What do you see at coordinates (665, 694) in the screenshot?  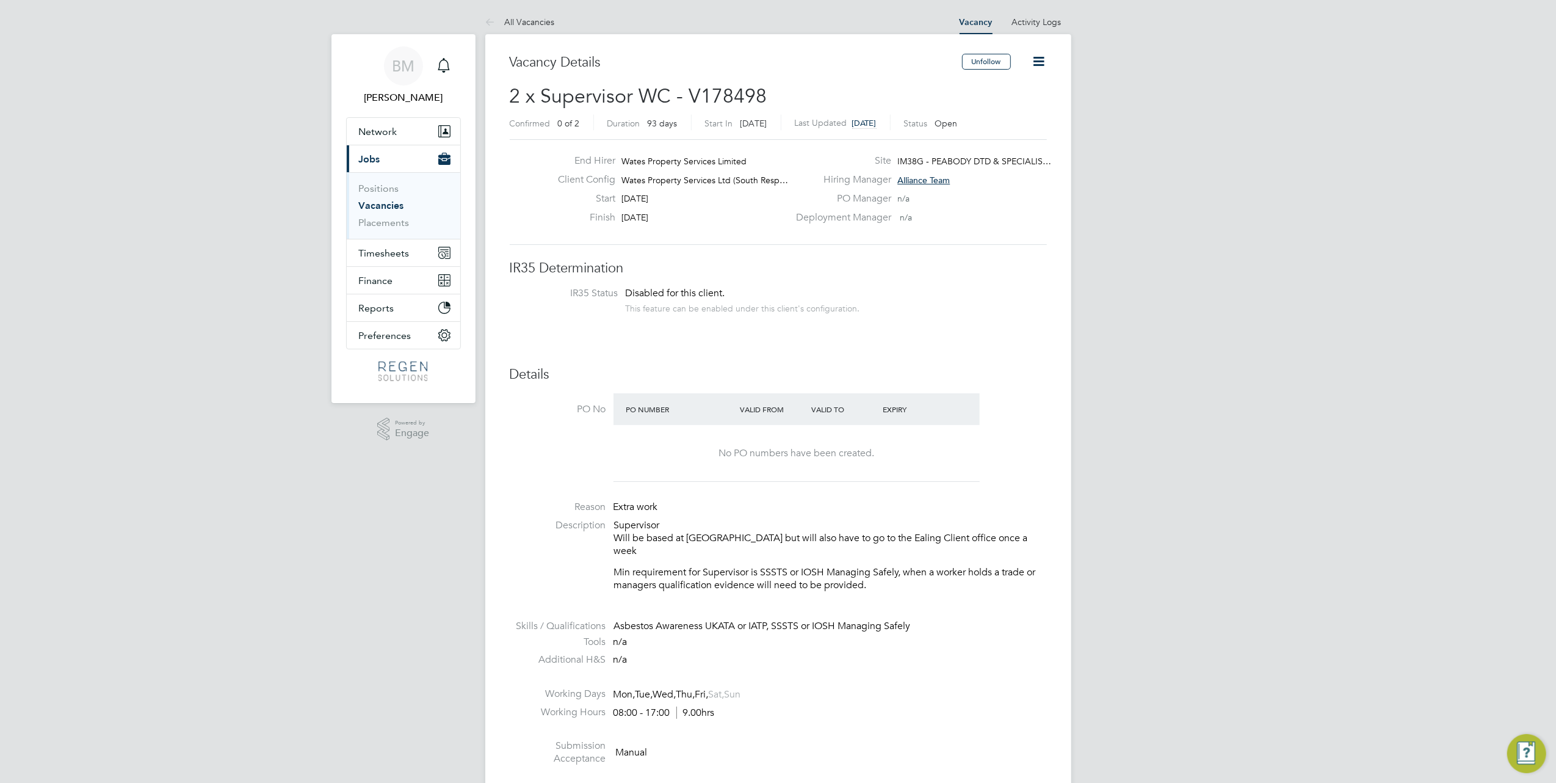 I see `span: Wed,` at bounding box center [665, 694].